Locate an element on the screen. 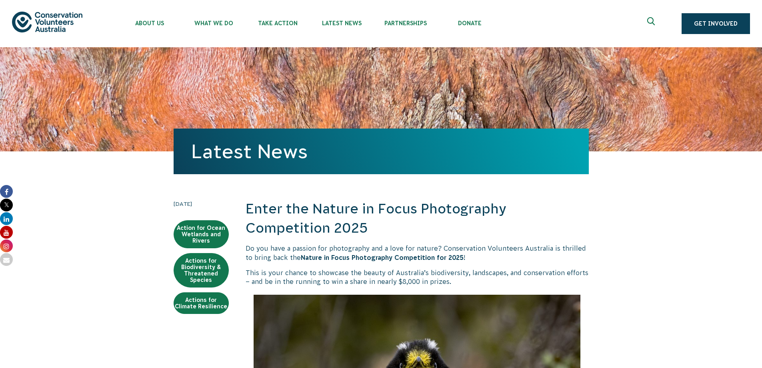 The width and height of the screenshot is (762, 368). a: Get Involved is located at coordinates (716, 24).